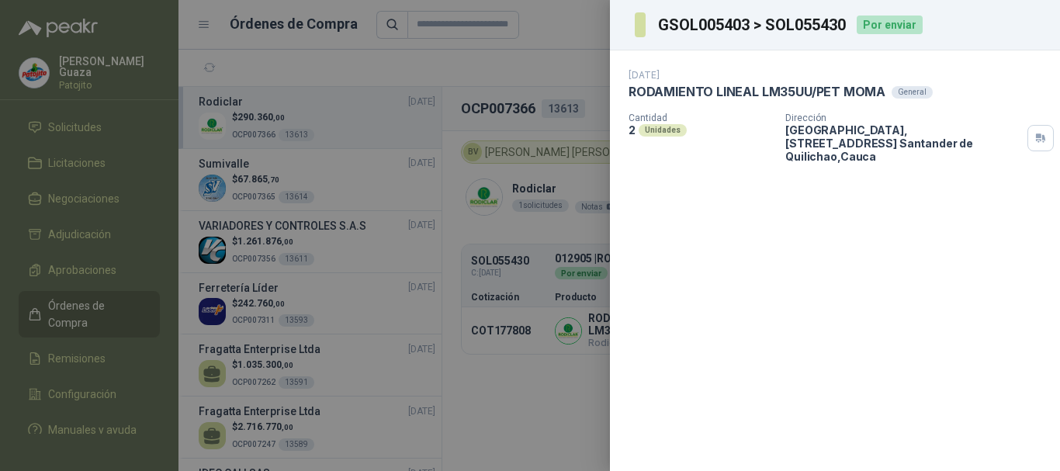 The width and height of the screenshot is (1060, 471). What do you see at coordinates (890, 25) in the screenshot?
I see `div: Por enviar` at bounding box center [890, 25].